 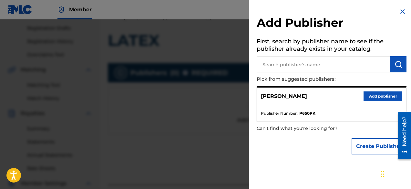 I want to click on div: Open Resource Center, so click(x=11, y=26).